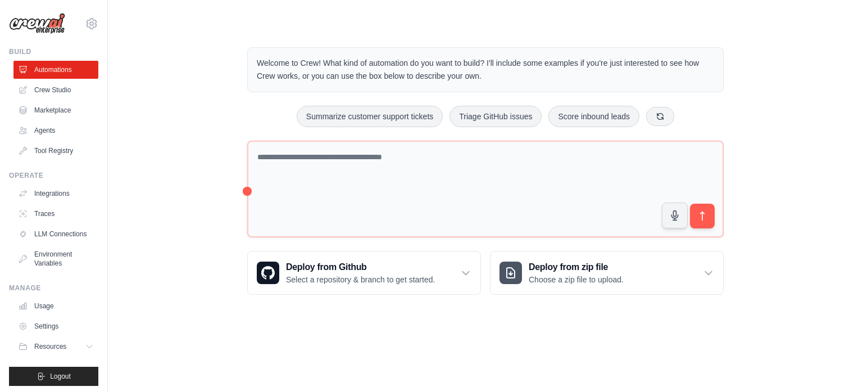  What do you see at coordinates (53, 175) in the screenshot?
I see `div: Operate` at bounding box center [53, 175].